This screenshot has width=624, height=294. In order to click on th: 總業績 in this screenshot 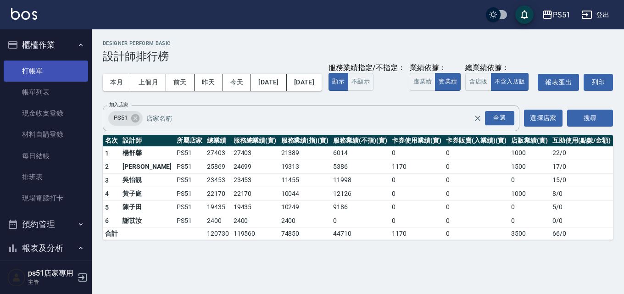, I will do `click(218, 141)`.